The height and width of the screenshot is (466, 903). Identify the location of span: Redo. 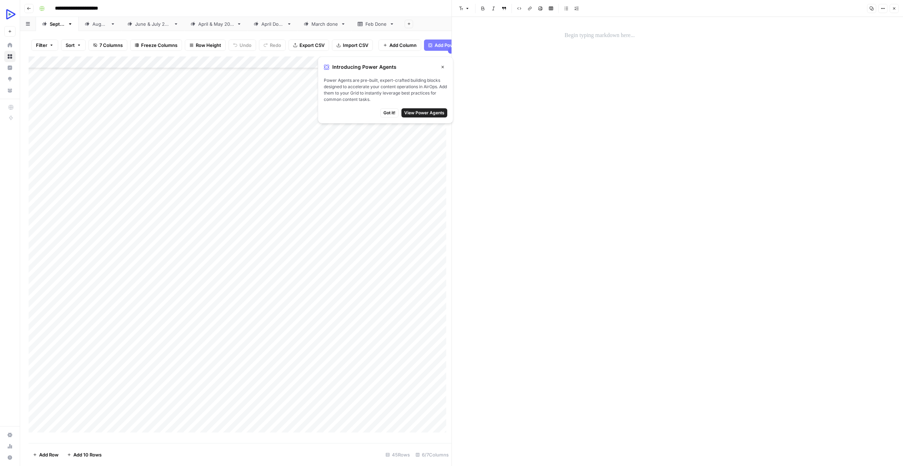
(275, 45).